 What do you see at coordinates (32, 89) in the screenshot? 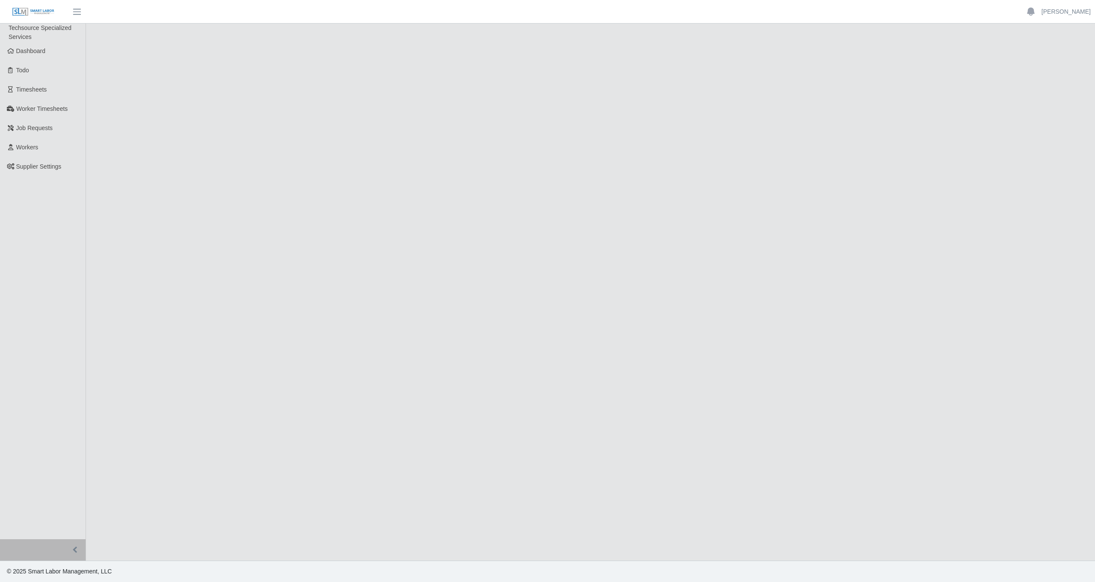
I see `span: Timesheets` at bounding box center [32, 89].